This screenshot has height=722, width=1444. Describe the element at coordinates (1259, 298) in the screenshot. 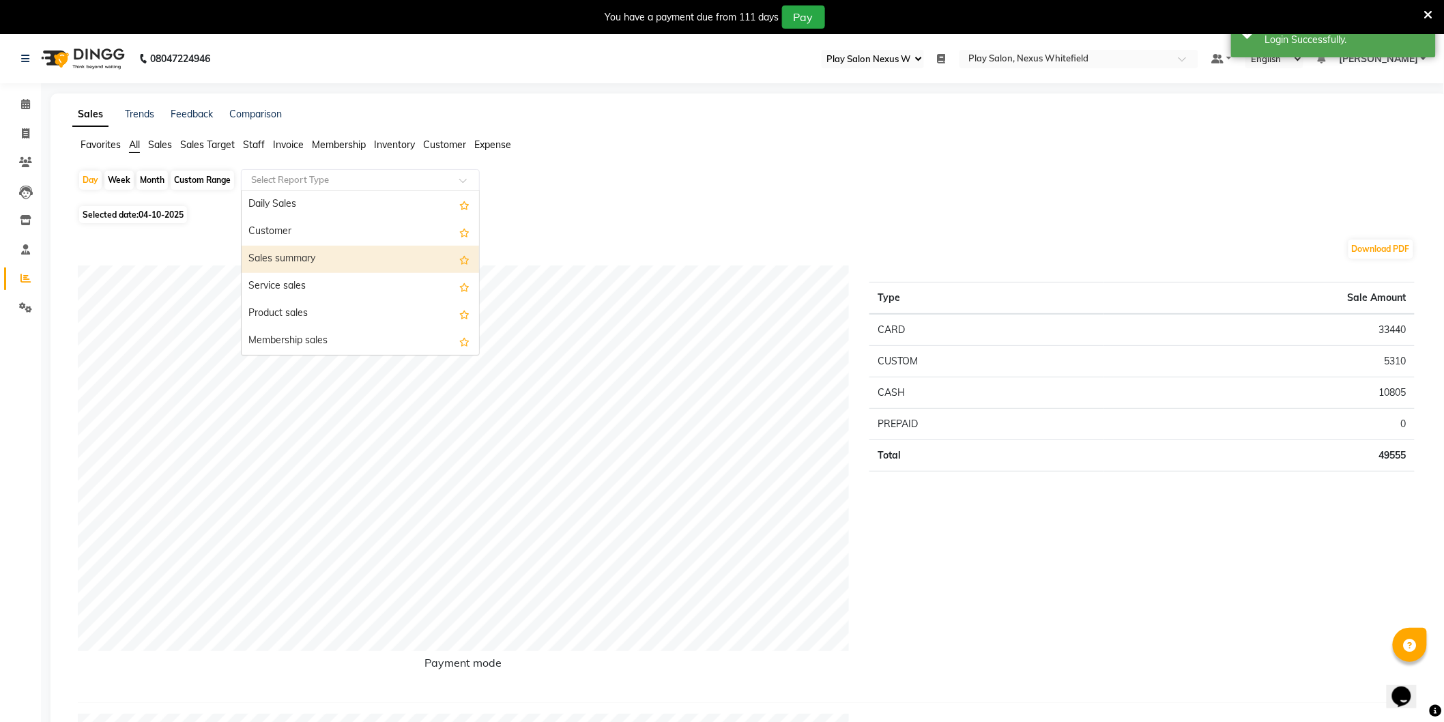

I see `th: Sale Amount` at that location.